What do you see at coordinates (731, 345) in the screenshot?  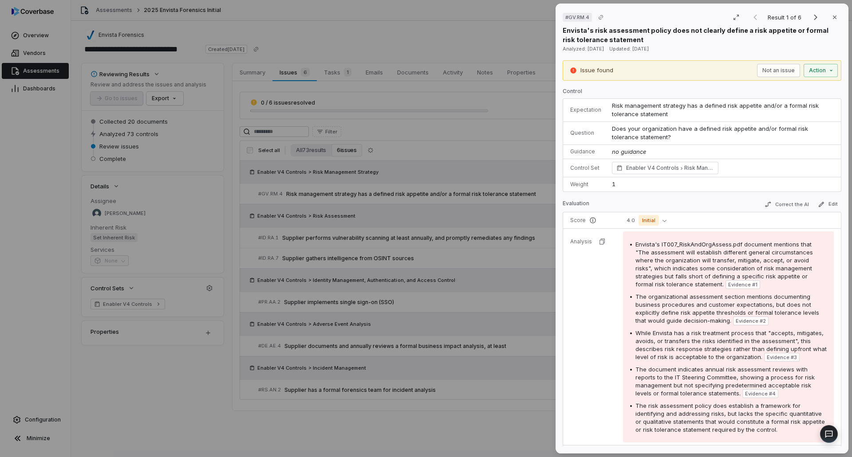 I see `span: While Envista has a risk treatment process that "accepts, mitigates, avoids, or transfers the ris...` at bounding box center [731, 345].